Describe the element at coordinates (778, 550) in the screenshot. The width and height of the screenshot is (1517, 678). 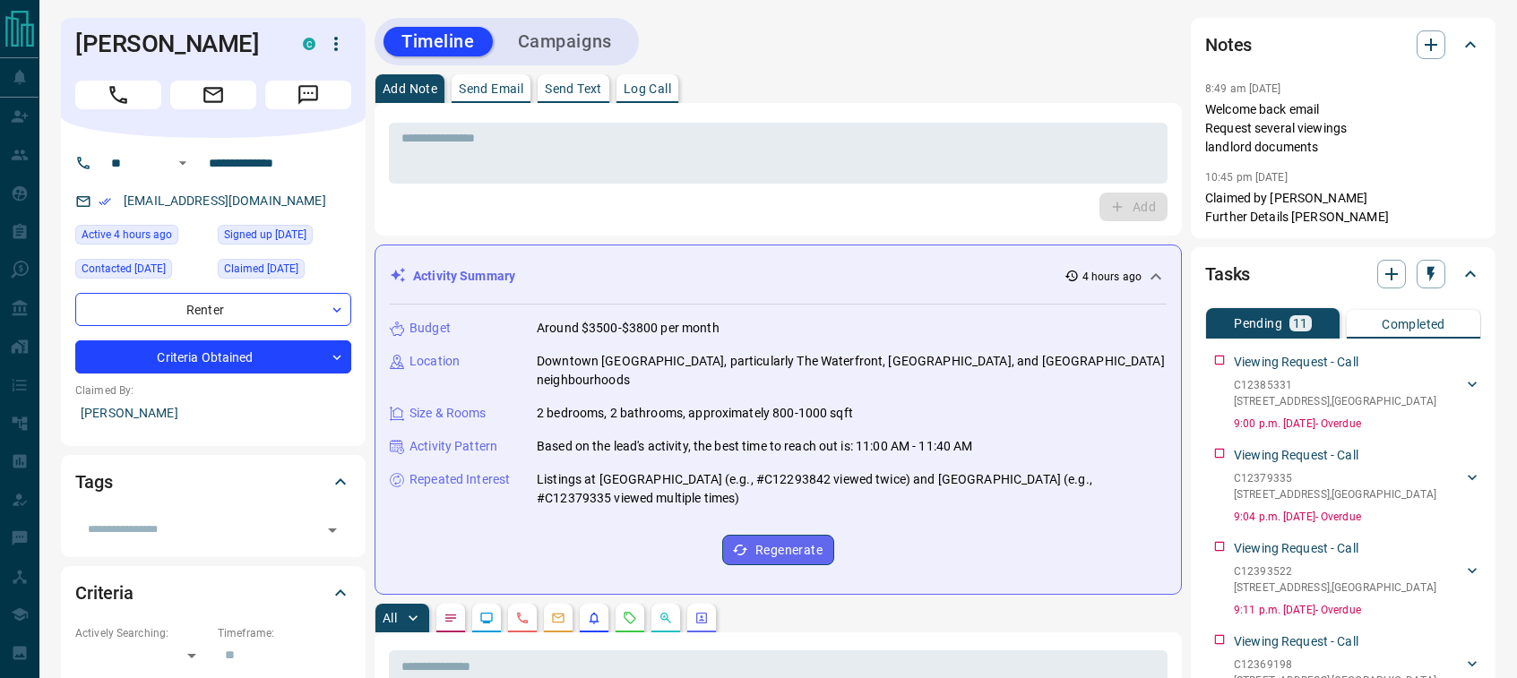
I see `button: Regenerate` at that location.